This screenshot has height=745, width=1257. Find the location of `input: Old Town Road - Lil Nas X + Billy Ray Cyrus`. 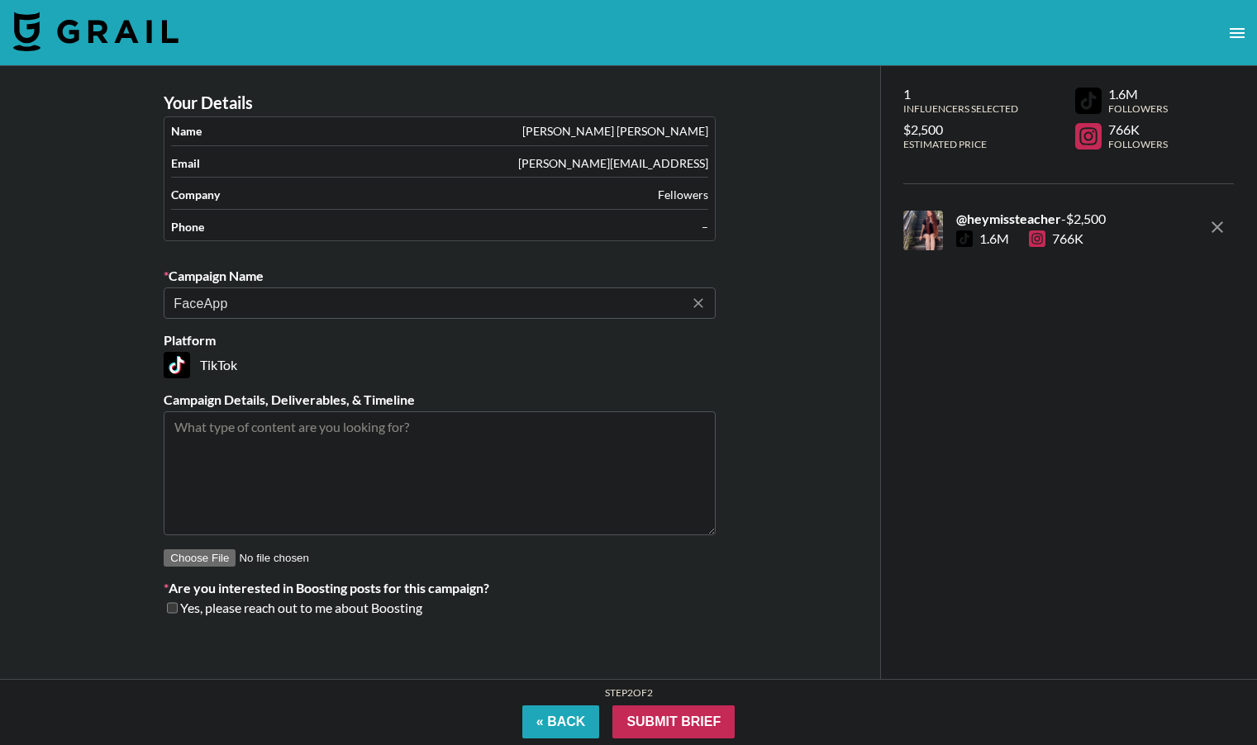

input: Old Town Road - Lil Nas X + Billy Ray Cyrus is located at coordinates (428, 303).